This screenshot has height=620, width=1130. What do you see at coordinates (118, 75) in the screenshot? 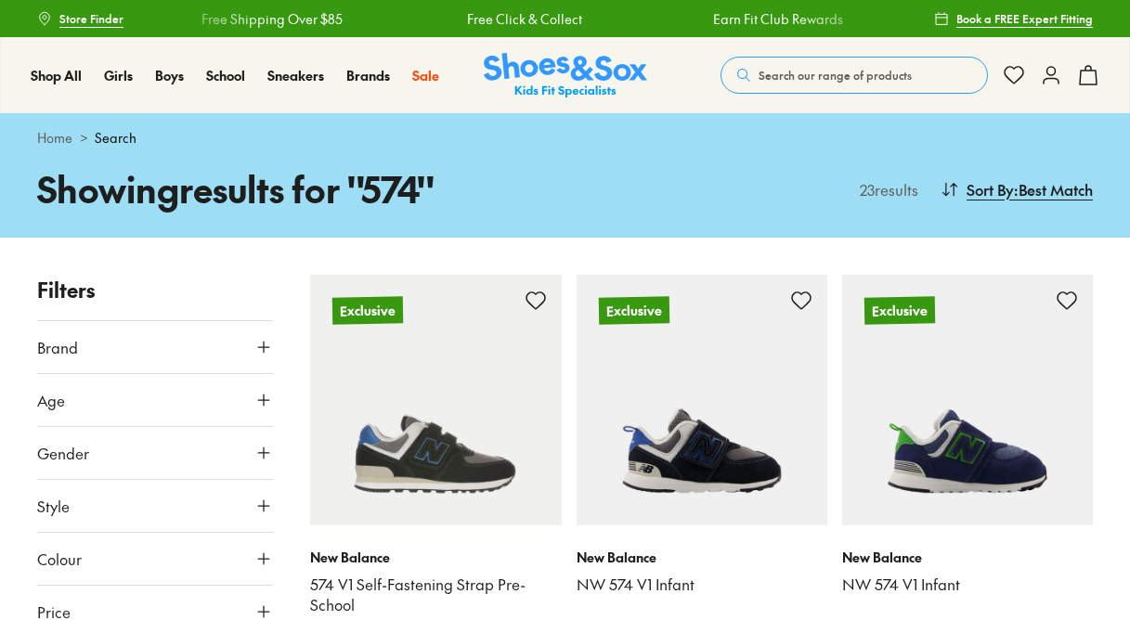
I see `a: Girls` at bounding box center [118, 75].